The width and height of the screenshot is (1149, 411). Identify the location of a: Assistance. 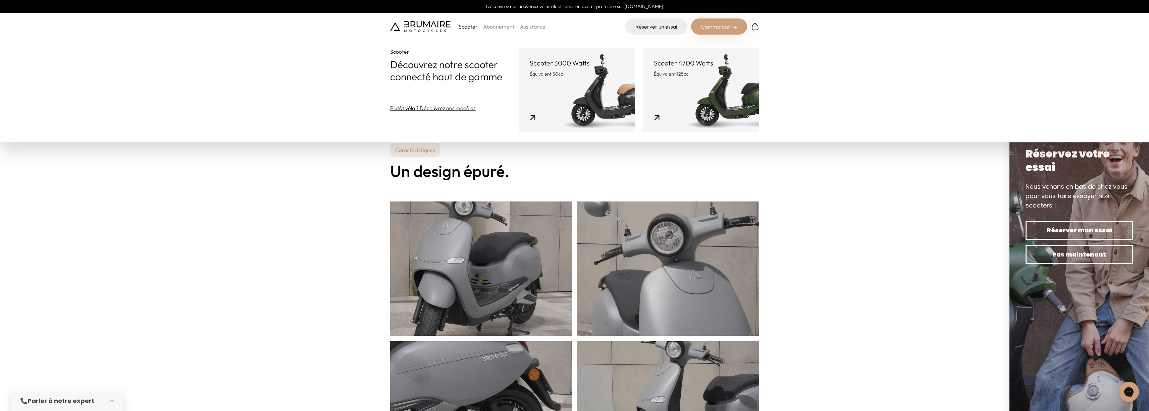
(533, 27).